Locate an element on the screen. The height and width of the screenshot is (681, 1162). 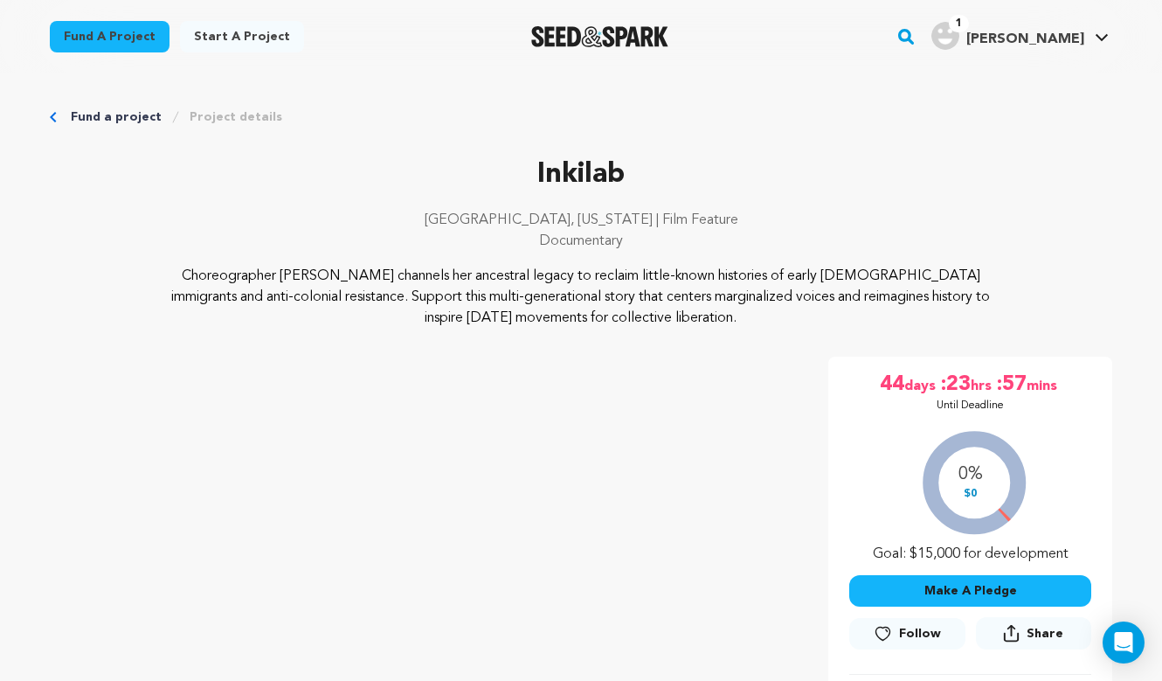
p: Until Deadline is located at coordinates (970, 405).